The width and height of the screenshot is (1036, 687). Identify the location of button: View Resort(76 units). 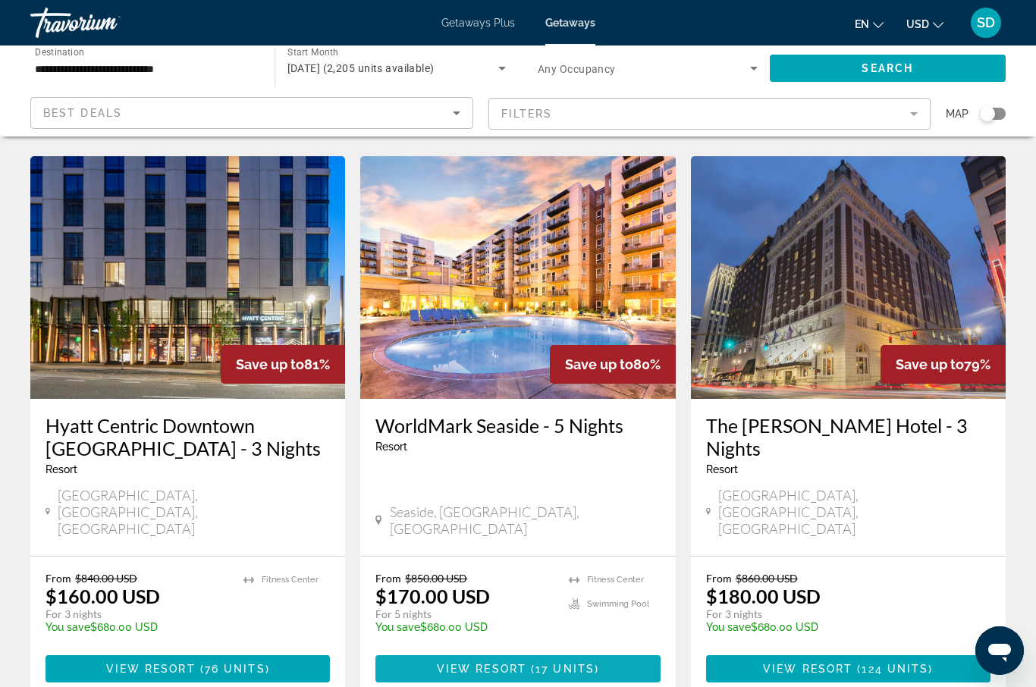
(187, 669).